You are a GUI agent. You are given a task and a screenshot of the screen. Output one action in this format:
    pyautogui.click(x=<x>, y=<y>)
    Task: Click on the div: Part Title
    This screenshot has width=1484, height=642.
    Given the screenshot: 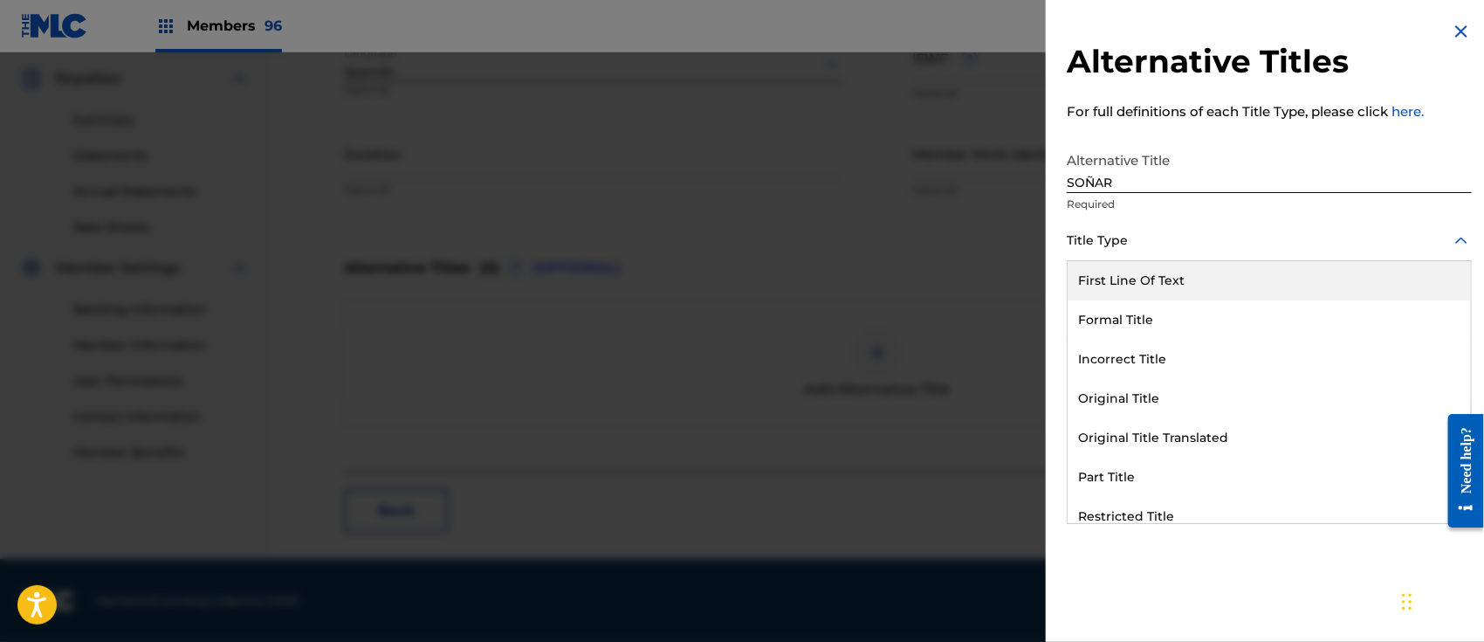 What is the action you would take?
    pyautogui.click(x=1269, y=477)
    